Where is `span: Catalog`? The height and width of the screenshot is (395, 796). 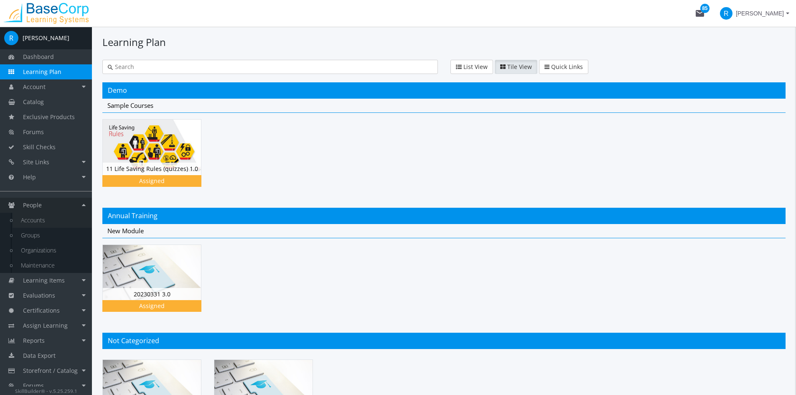 span: Catalog is located at coordinates (33, 102).